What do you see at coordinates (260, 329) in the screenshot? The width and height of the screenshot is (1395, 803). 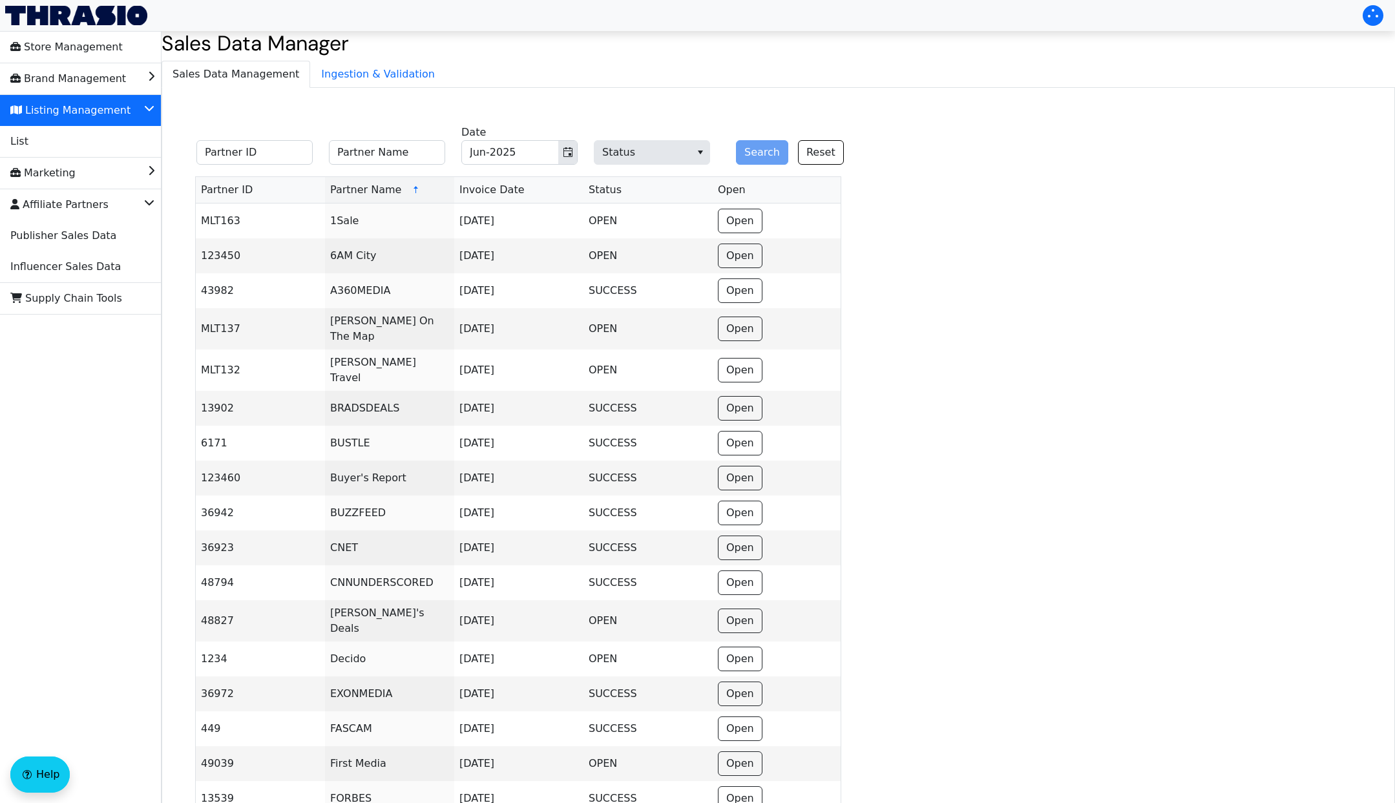 I see `td: MLT137` at bounding box center [260, 329].